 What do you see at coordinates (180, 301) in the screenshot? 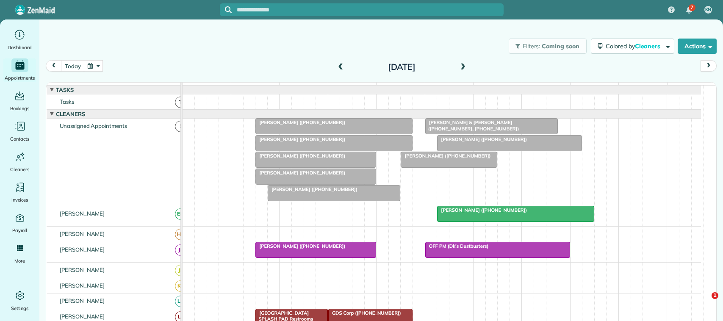
I see `span: LS` at bounding box center [180, 301].